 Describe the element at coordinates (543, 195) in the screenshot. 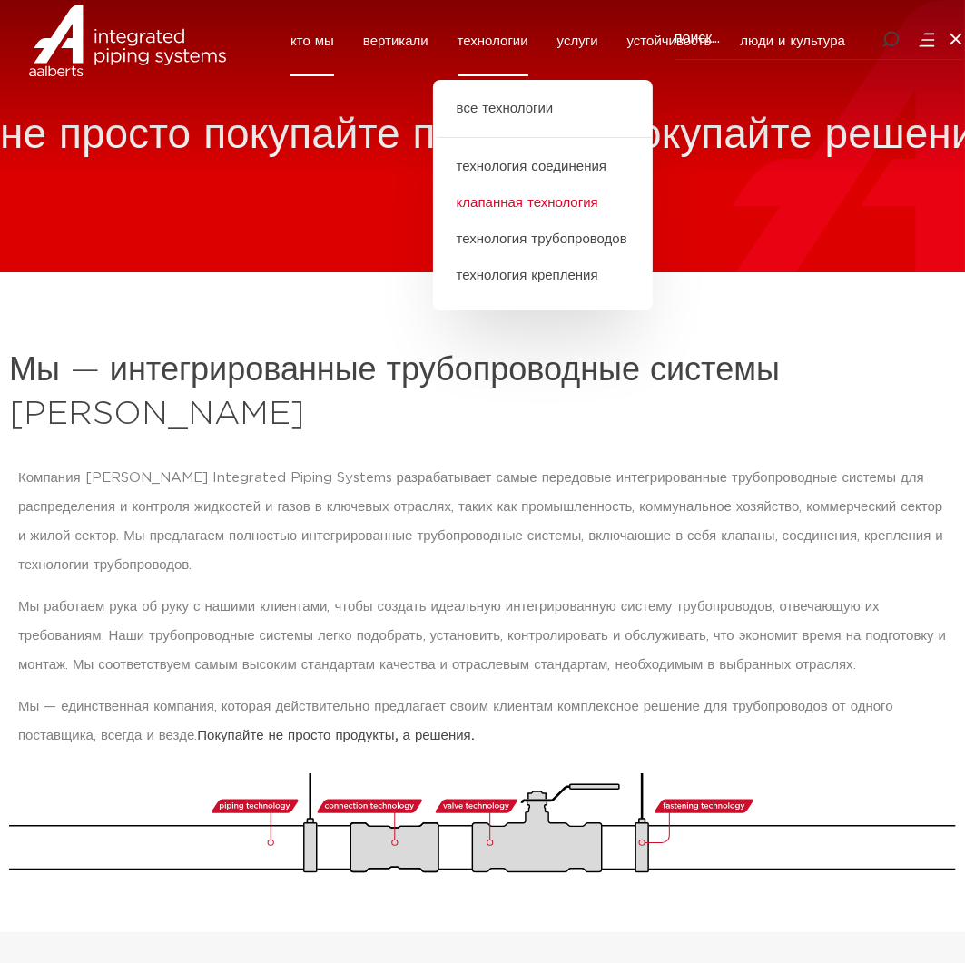

I see `ul: технологии` at that location.